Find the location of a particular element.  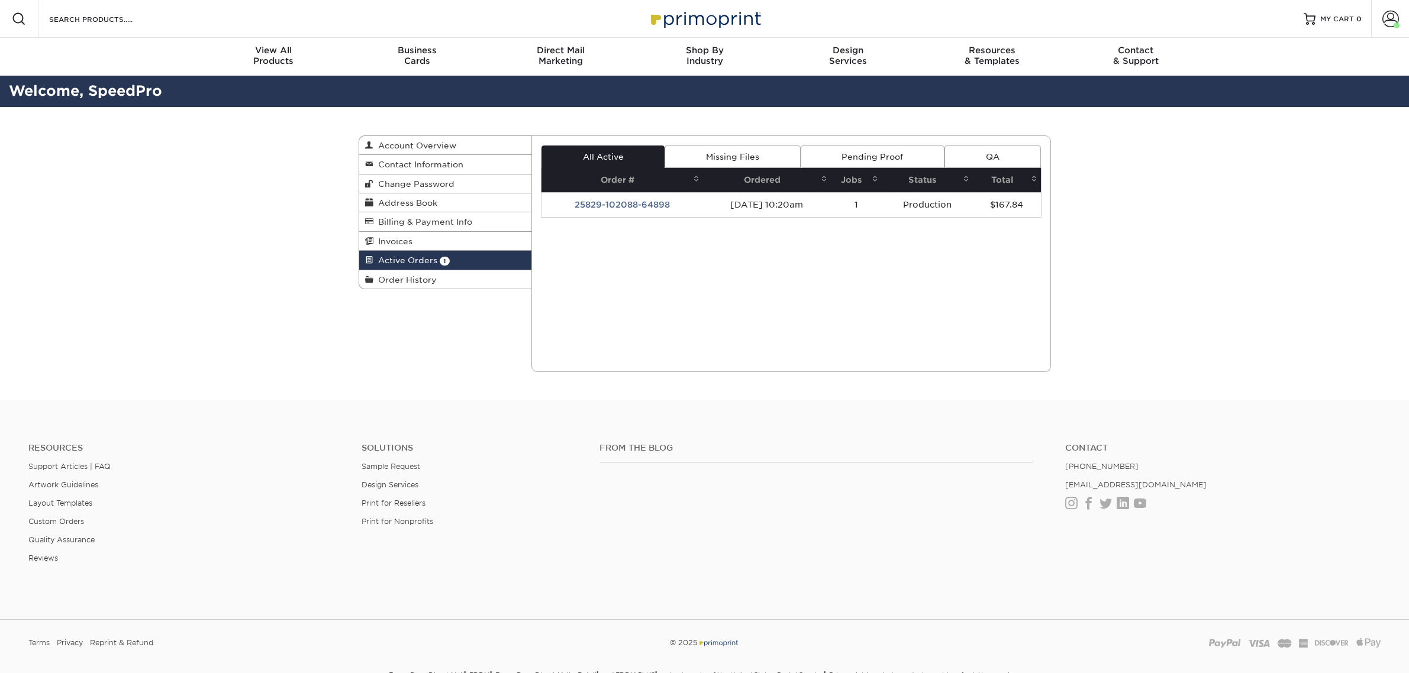

a: Print for Resellers is located at coordinates (394, 503).